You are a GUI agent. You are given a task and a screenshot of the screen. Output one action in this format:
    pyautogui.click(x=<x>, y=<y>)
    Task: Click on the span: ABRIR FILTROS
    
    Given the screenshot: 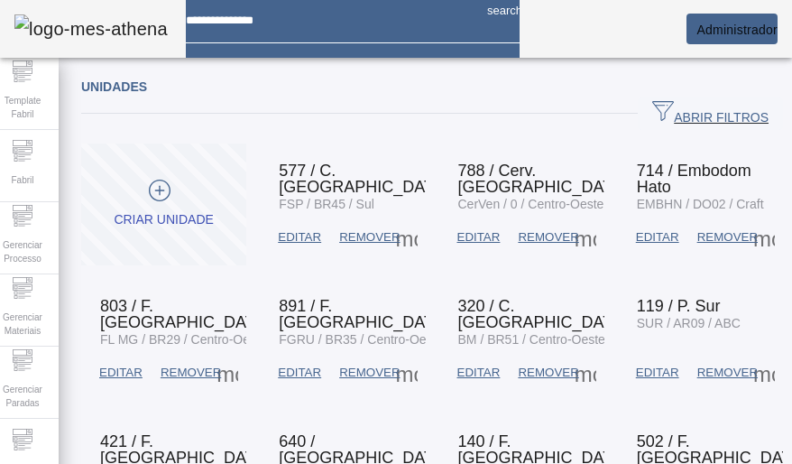 What is the action you would take?
    pyautogui.click(x=710, y=114)
    